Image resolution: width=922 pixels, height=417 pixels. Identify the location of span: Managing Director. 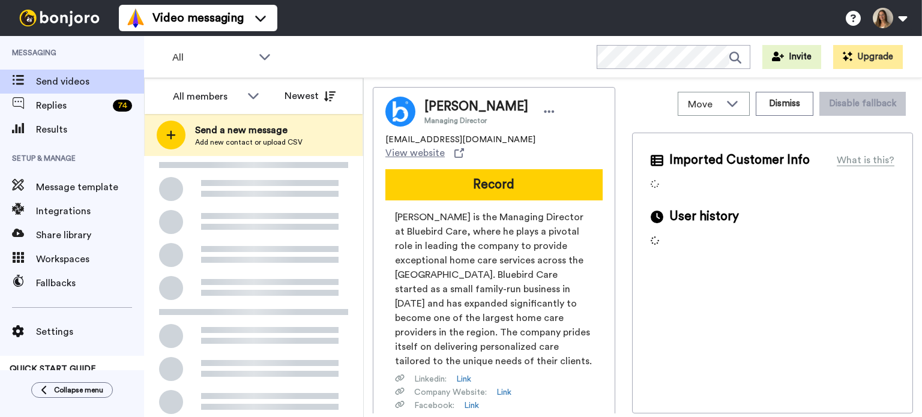
(476, 121).